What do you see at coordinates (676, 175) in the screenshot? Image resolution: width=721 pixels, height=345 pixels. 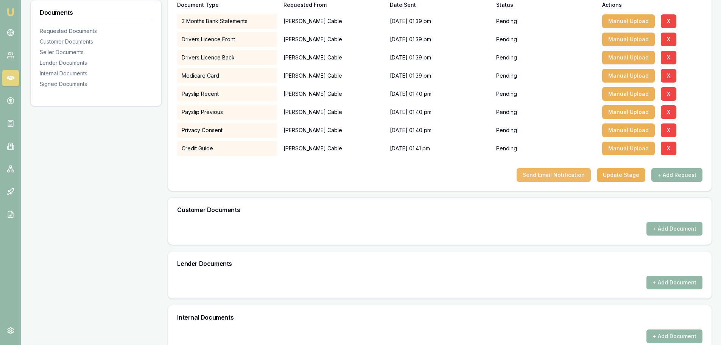 I see `button: + Add Request` at bounding box center [676, 175].